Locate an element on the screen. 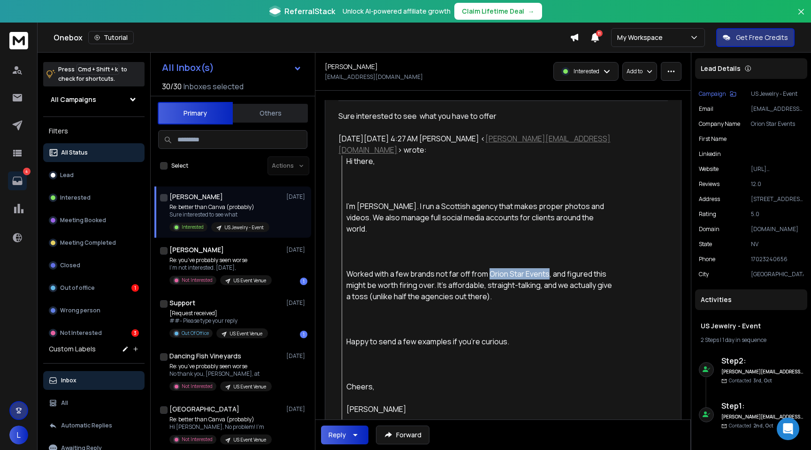 This screenshot has width=811, height=450. h1: Support is located at coordinates (182, 303).